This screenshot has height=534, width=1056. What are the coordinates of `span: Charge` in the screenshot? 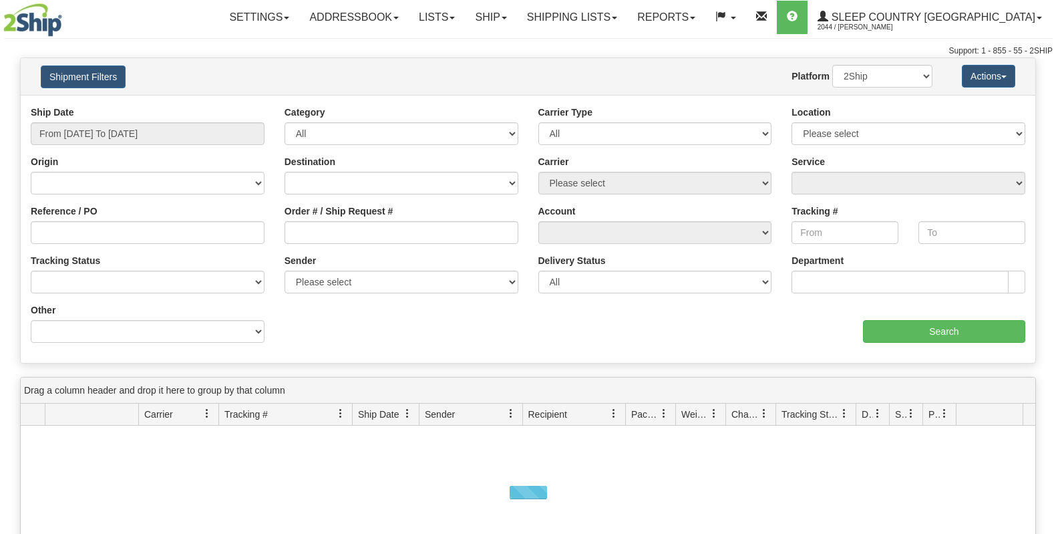 It's located at (746, 414).